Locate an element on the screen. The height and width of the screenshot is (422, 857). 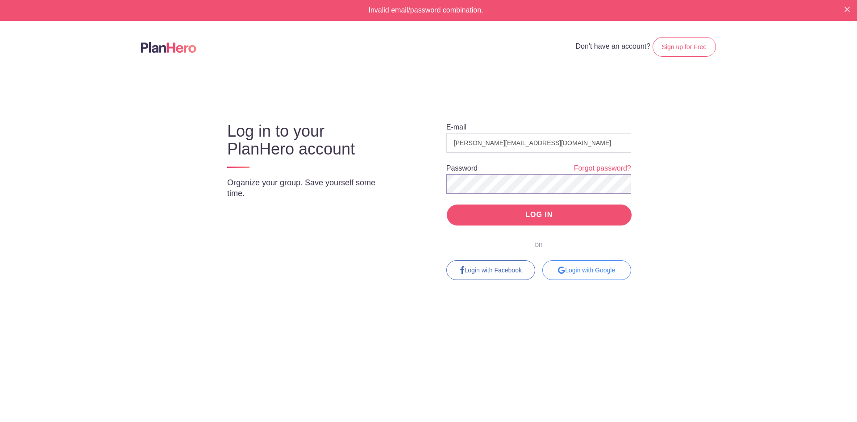
a: Login with Facebook is located at coordinates (490, 270).